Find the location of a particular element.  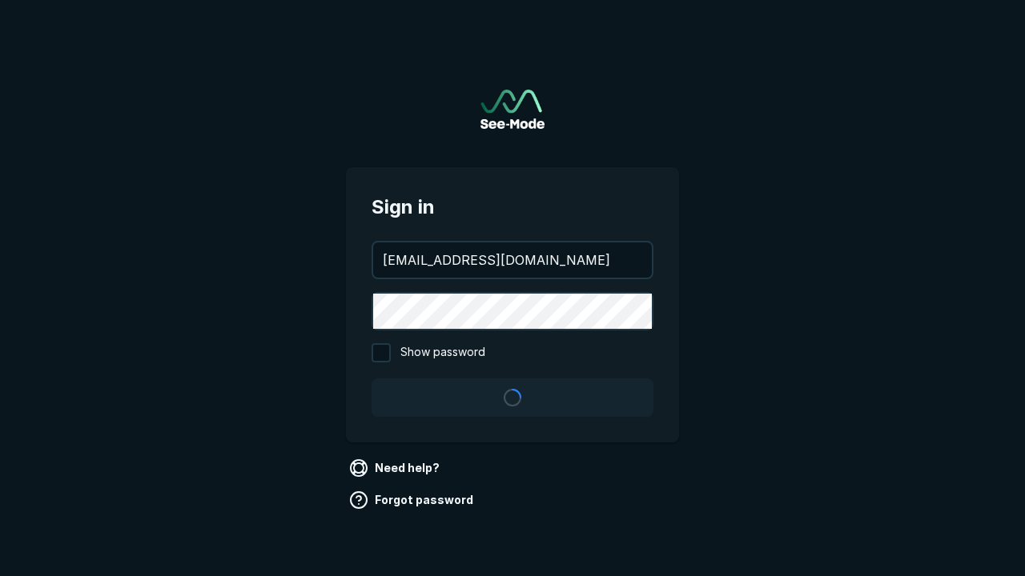

span: Show password is located at coordinates (443, 353).